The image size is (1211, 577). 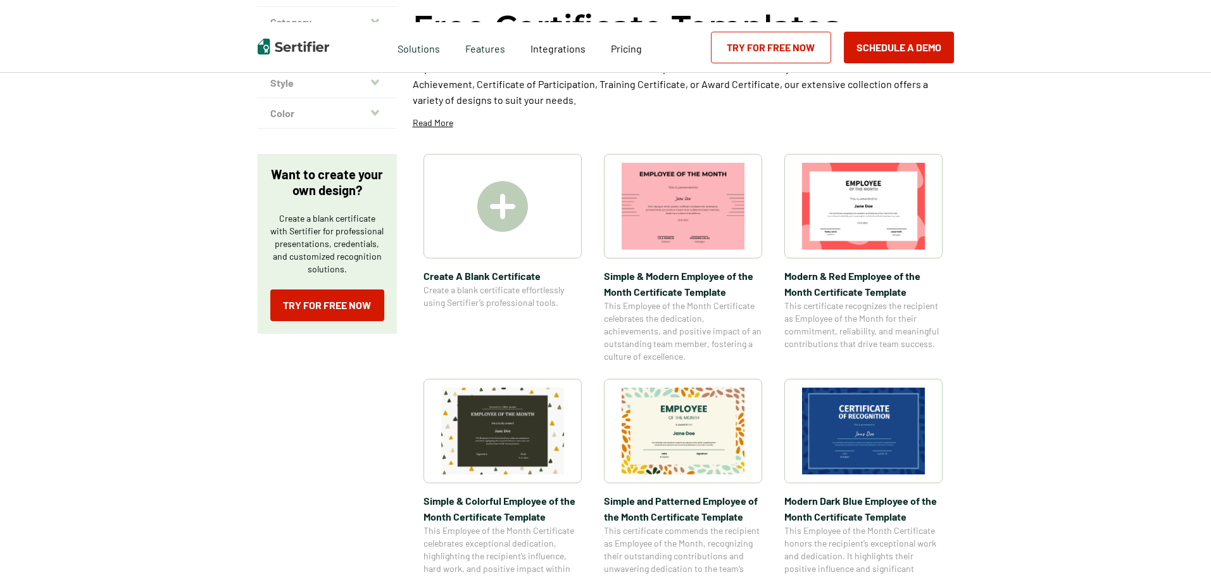 I want to click on span: Simple and Patterned Employee of the Month Certificate Template, so click(x=683, y=508).